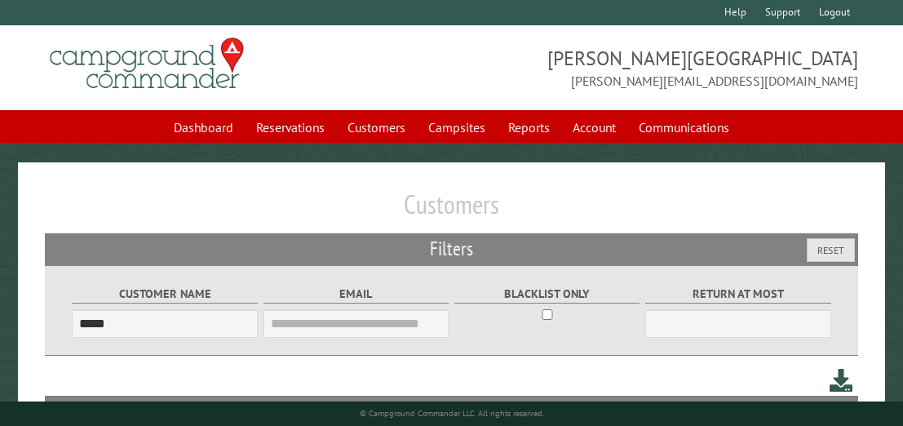 Image resolution: width=903 pixels, height=426 pixels. Describe the element at coordinates (484, 409) in the screenshot. I see `th: State` at that location.